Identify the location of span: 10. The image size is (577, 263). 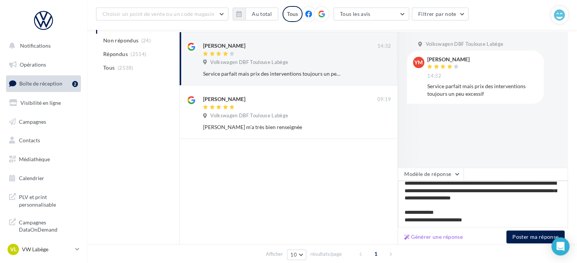
(293, 254).